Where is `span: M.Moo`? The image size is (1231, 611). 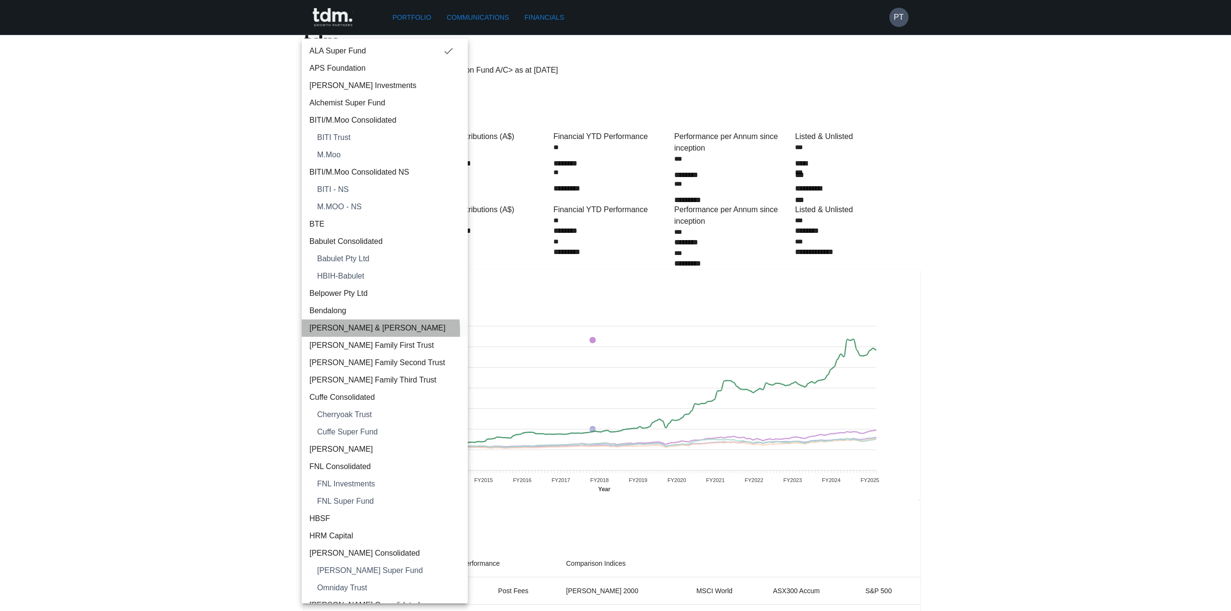
span: M.Moo is located at coordinates (388, 155).